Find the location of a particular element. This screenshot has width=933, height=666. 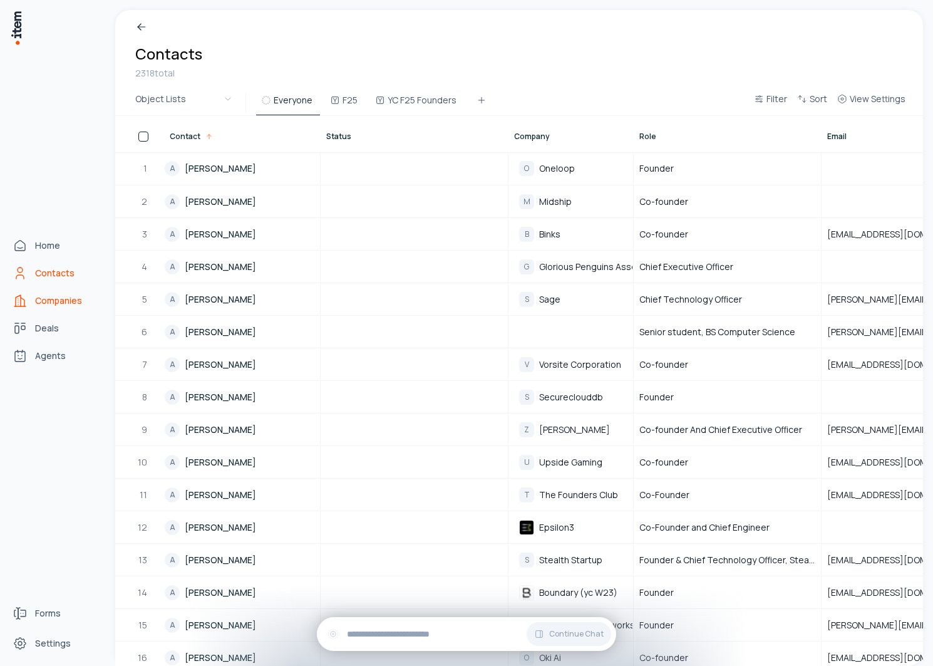

span: Glorious Penguins Association Nfts is located at coordinates (612, 267).